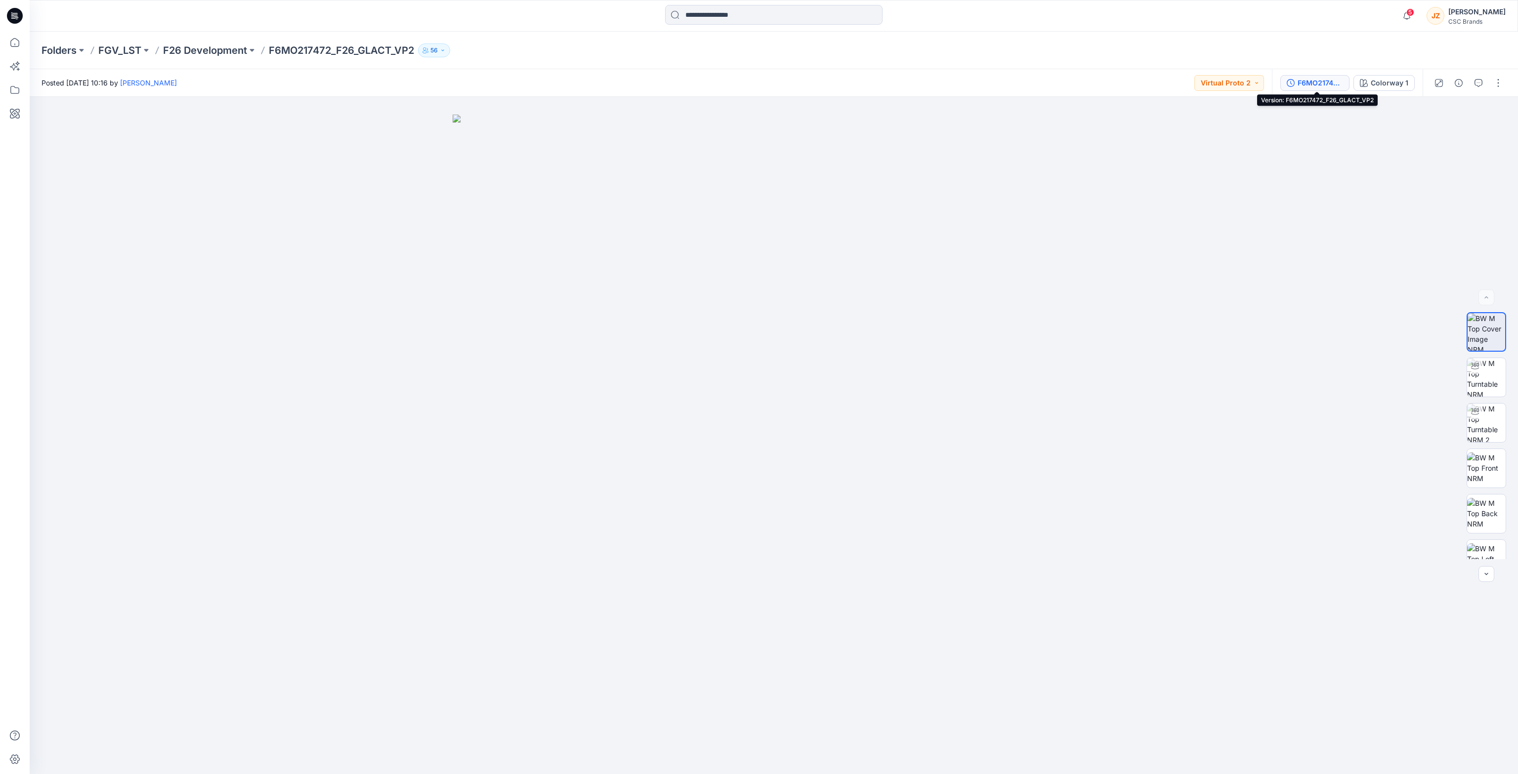 The image size is (1518, 774). Describe the element at coordinates (205, 50) in the screenshot. I see `p: F26 Development` at that location.